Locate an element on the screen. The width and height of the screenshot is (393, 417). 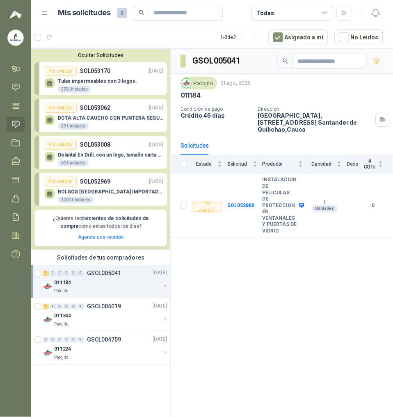
span: Producto is located at coordinates (279, 164).